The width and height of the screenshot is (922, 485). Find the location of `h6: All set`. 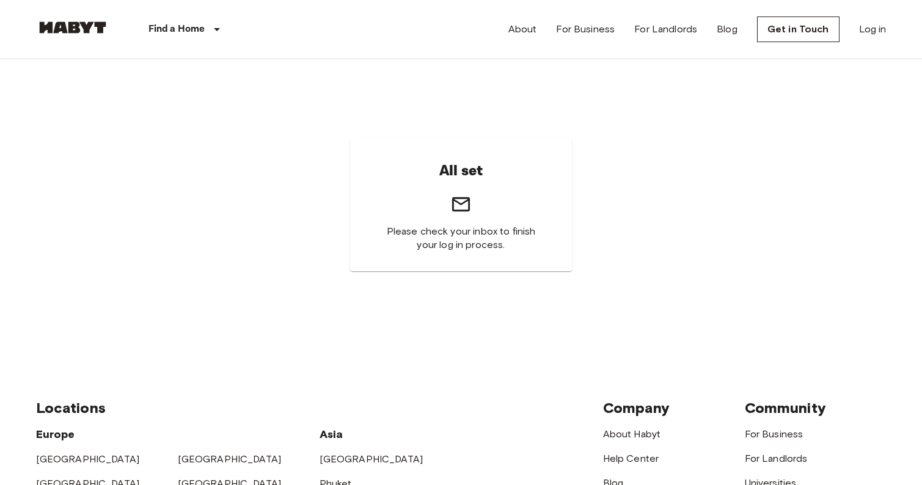

h6: All set is located at coordinates (461, 171).